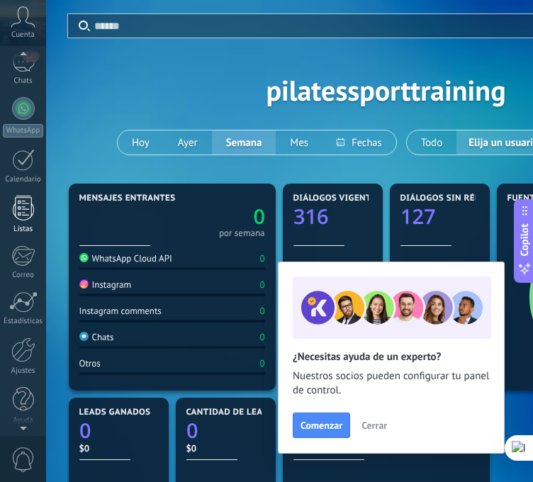  I want to click on div: Instagram, so click(106, 284).